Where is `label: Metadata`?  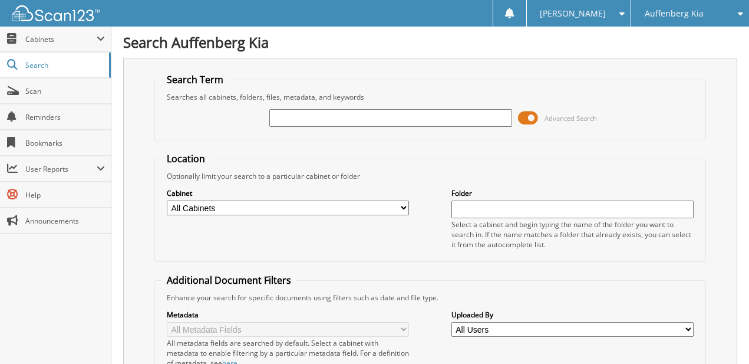 label: Metadata is located at coordinates (288, 314).